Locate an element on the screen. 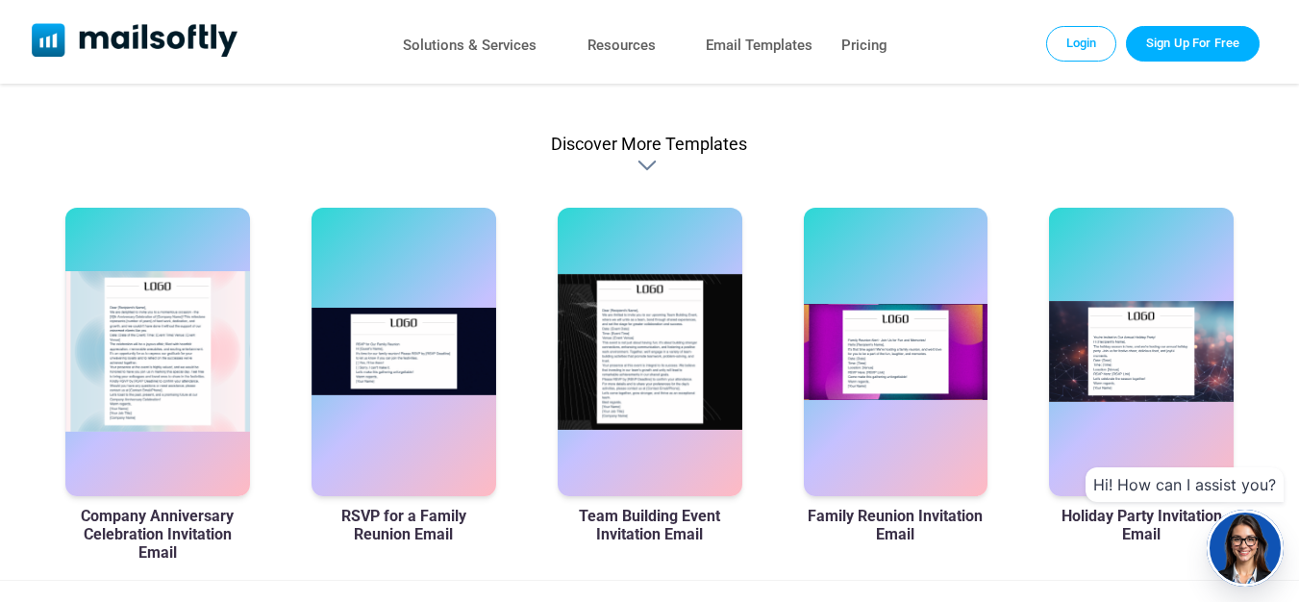 The height and width of the screenshot is (602, 1299). h3: RSVP for a Family Reunion Email is located at coordinates (404, 525).